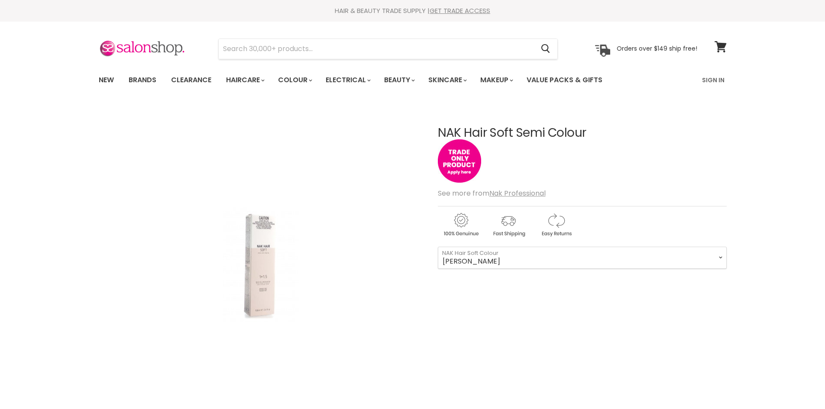 The image size is (825, 409). What do you see at coordinates (399, 80) in the screenshot?
I see `a: Beauty` at bounding box center [399, 80].